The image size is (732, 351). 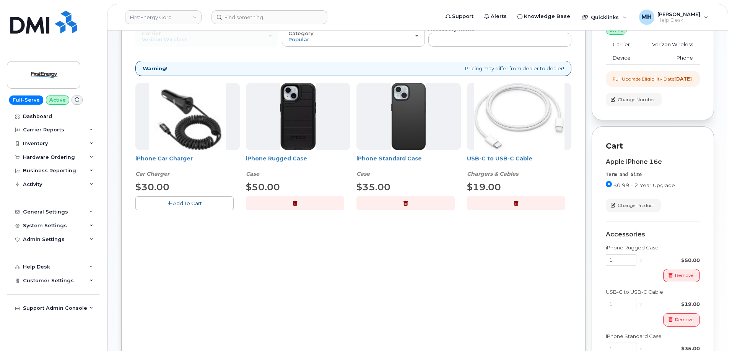 What do you see at coordinates (646, 17) in the screenshot?
I see `span: MH` at bounding box center [646, 17].